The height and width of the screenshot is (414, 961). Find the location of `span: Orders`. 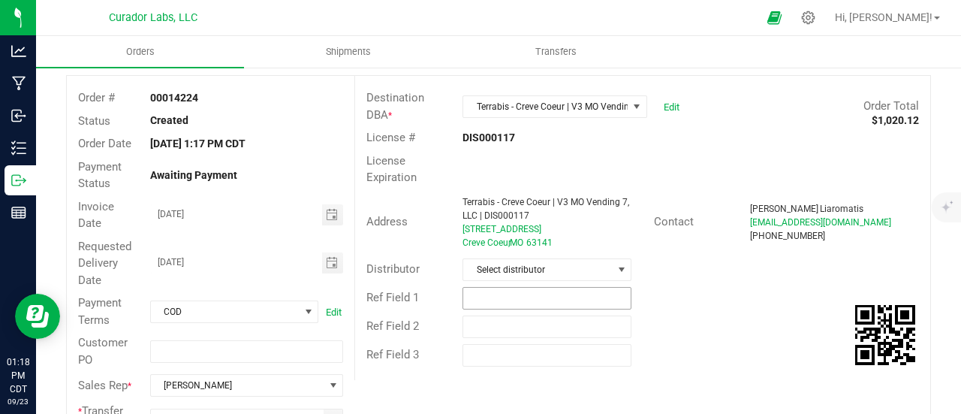

span: Orders is located at coordinates (140, 52).